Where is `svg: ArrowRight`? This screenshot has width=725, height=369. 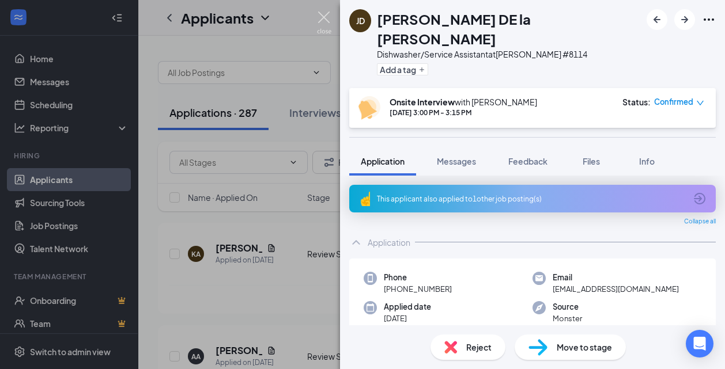 svg: ArrowRight is located at coordinates (685, 20).